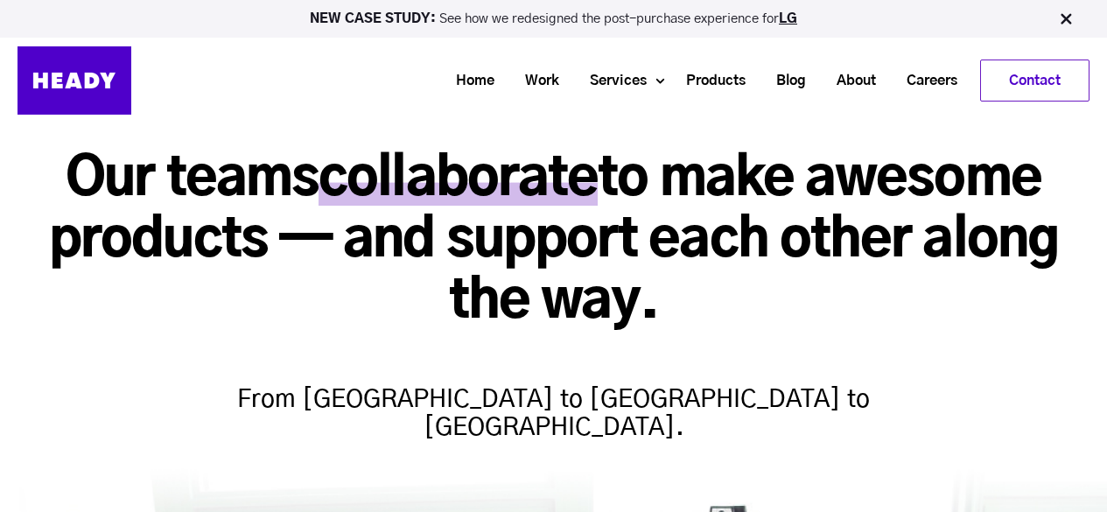 This screenshot has width=1107, height=512. What do you see at coordinates (1035, 81) in the screenshot?
I see `a: Contact` at bounding box center [1035, 81].